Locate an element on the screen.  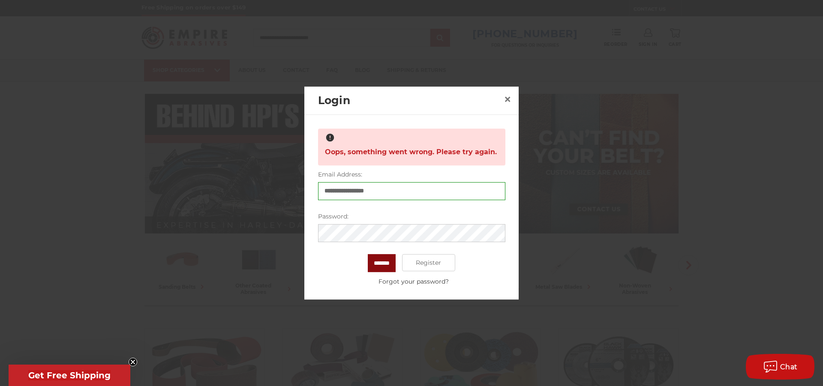
span: Get Free Shipping is located at coordinates (69, 375).